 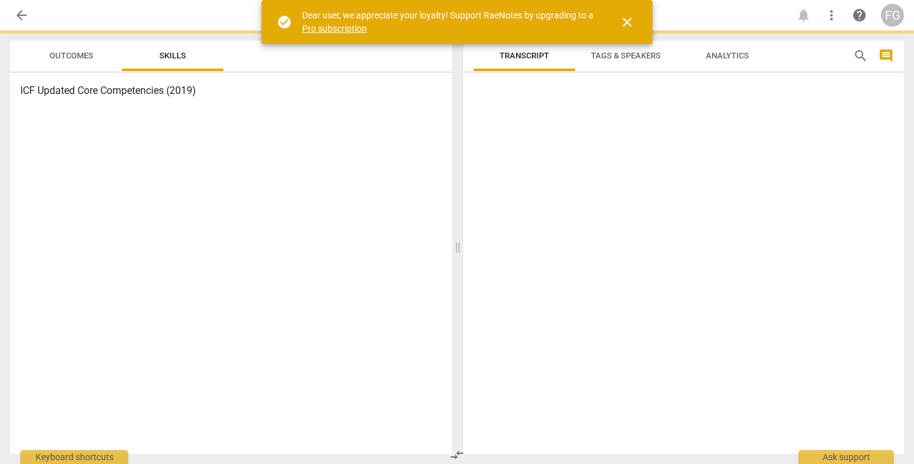 What do you see at coordinates (626, 55) in the screenshot?
I see `span: Tags & Speakers` at bounding box center [626, 55].